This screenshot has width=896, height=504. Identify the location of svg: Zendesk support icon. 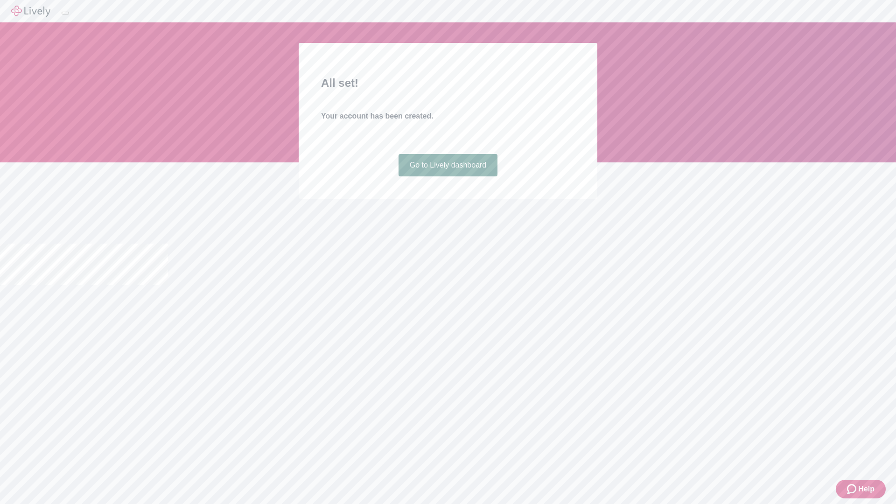
(852, 489).